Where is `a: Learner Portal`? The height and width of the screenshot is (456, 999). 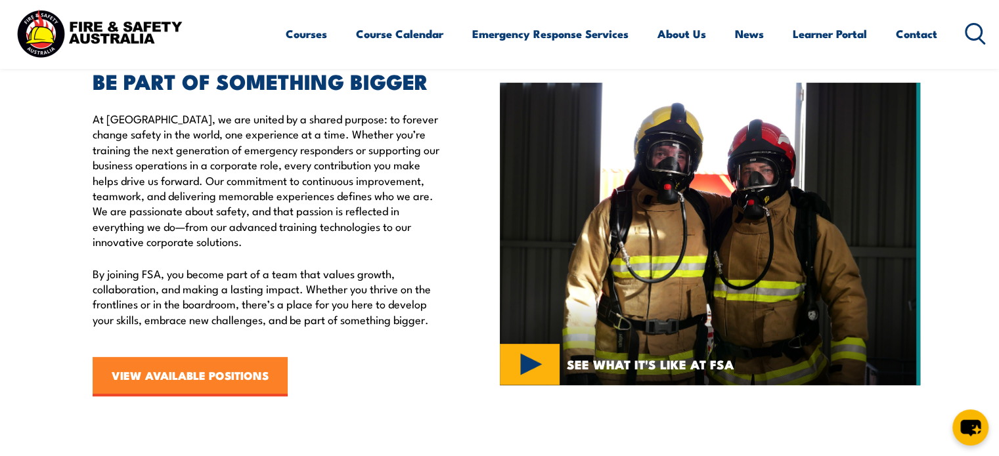 a: Learner Portal is located at coordinates (829, 33).